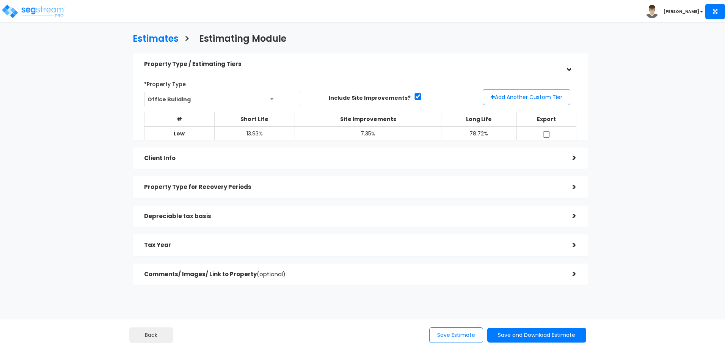 The image size is (725, 349). I want to click on img: logo_pro_r.png, so click(33, 11).